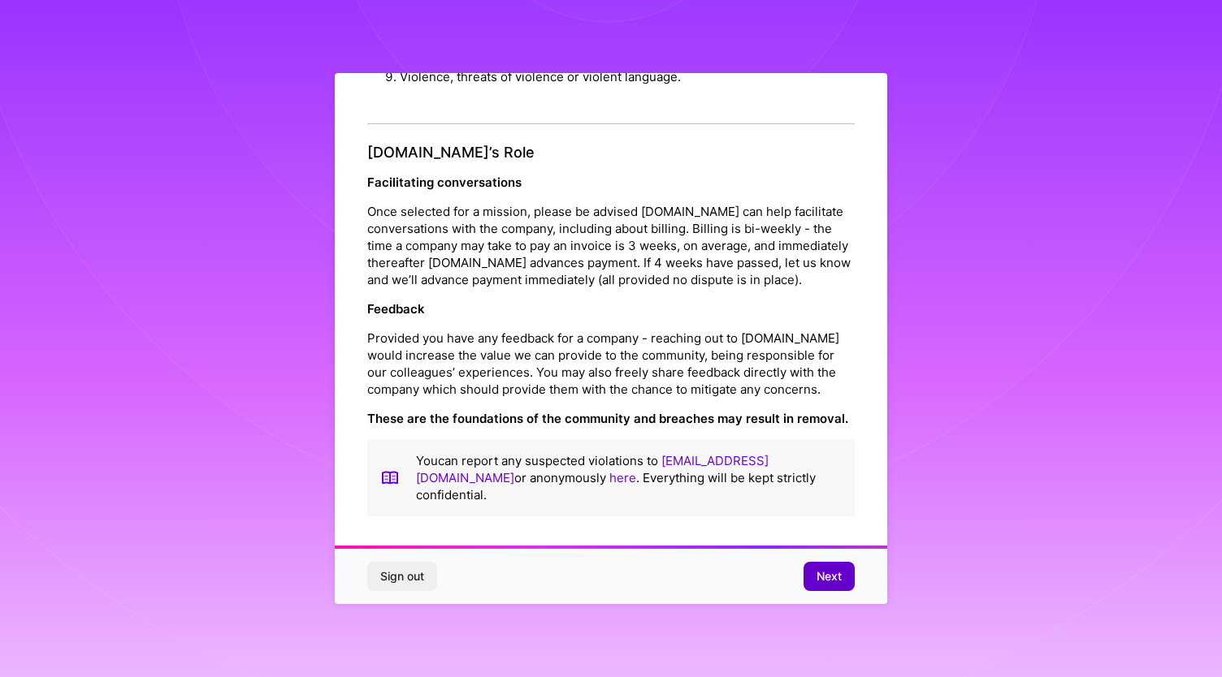 This screenshot has width=1222, height=677. What do you see at coordinates (829, 577) in the screenshot?
I see `button: Next` at bounding box center [829, 577].